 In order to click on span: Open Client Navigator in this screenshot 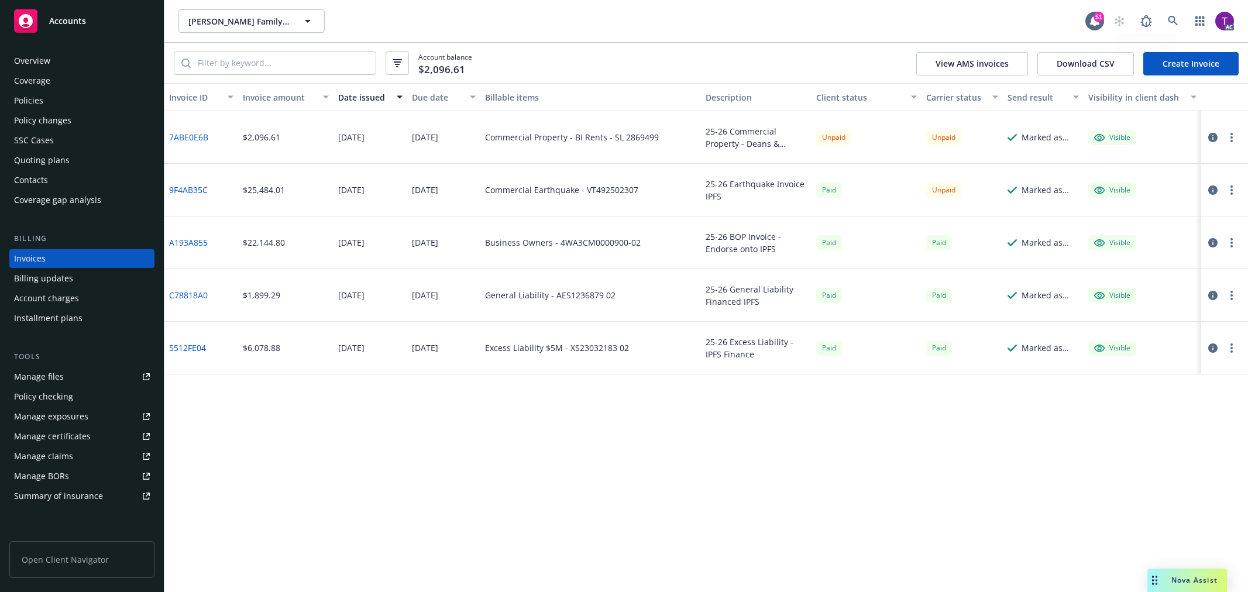, I will do `click(82, 560)`.